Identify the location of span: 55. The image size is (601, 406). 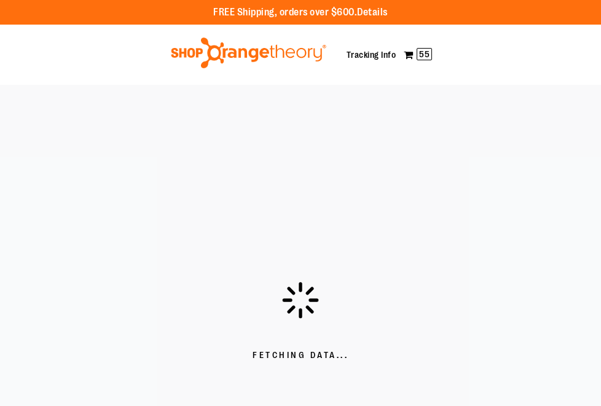
(424, 54).